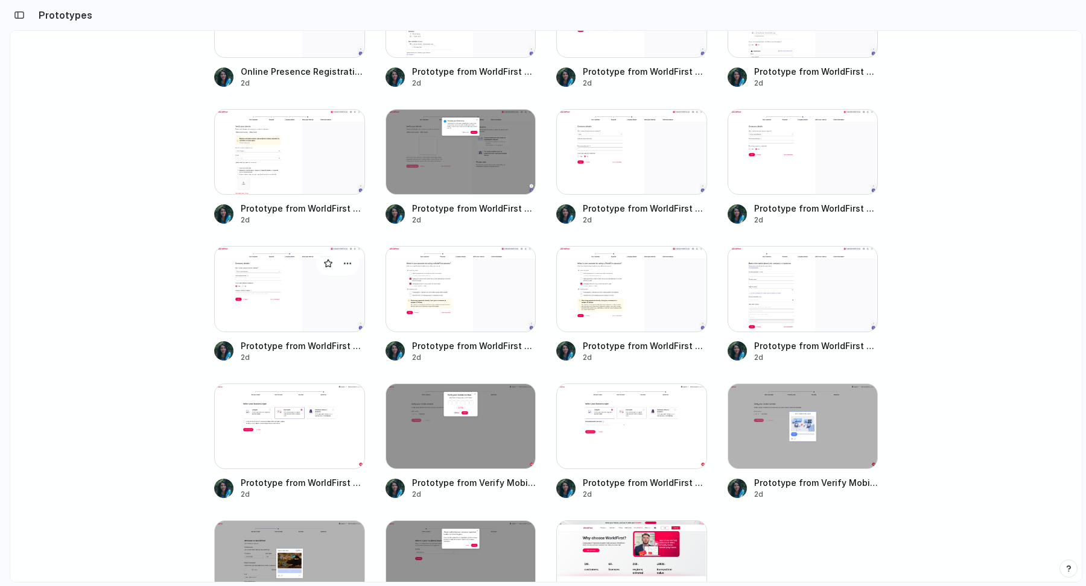  What do you see at coordinates (645, 71) in the screenshot?
I see `span: Prototype from WorldFirst Registration v24` at bounding box center [645, 71].